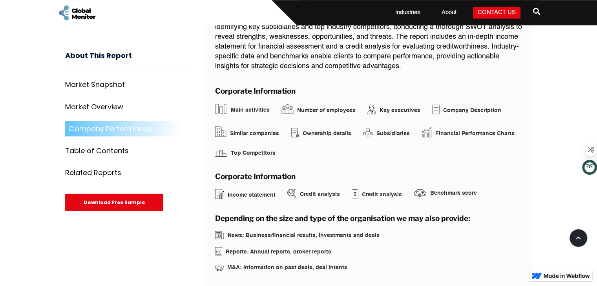 Image resolution: width=597 pixels, height=286 pixels. Describe the element at coordinates (393, 133) in the screenshot. I see `div: Subsidiaries` at that location.